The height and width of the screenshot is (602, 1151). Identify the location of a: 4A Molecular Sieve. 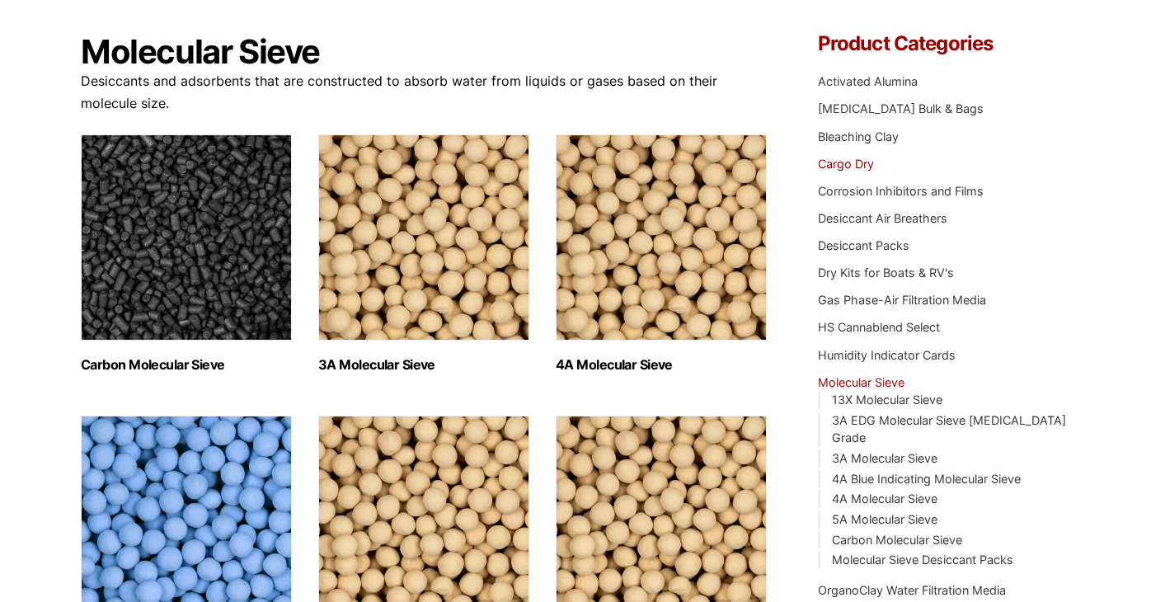
(885, 498).